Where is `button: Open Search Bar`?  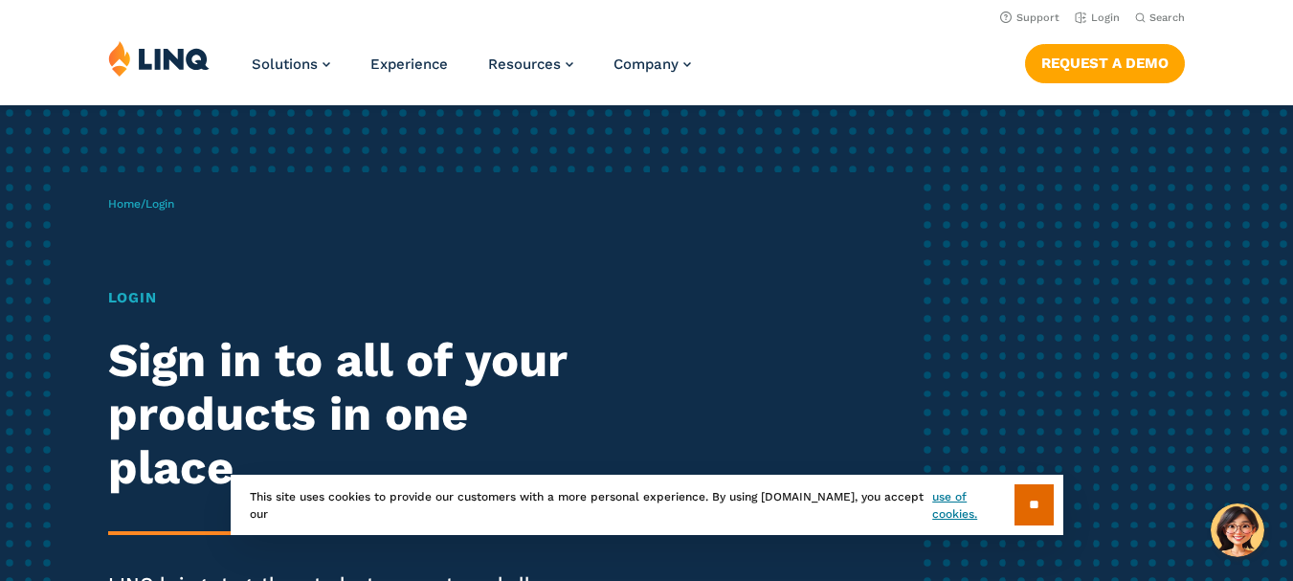
button: Open Search Bar is located at coordinates (1160, 17).